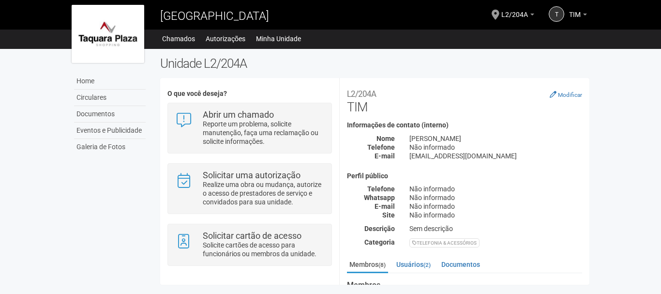 Image resolution: width=661 pixels, height=294 pixels. I want to click on div: Sem descrição, so click(495, 228).